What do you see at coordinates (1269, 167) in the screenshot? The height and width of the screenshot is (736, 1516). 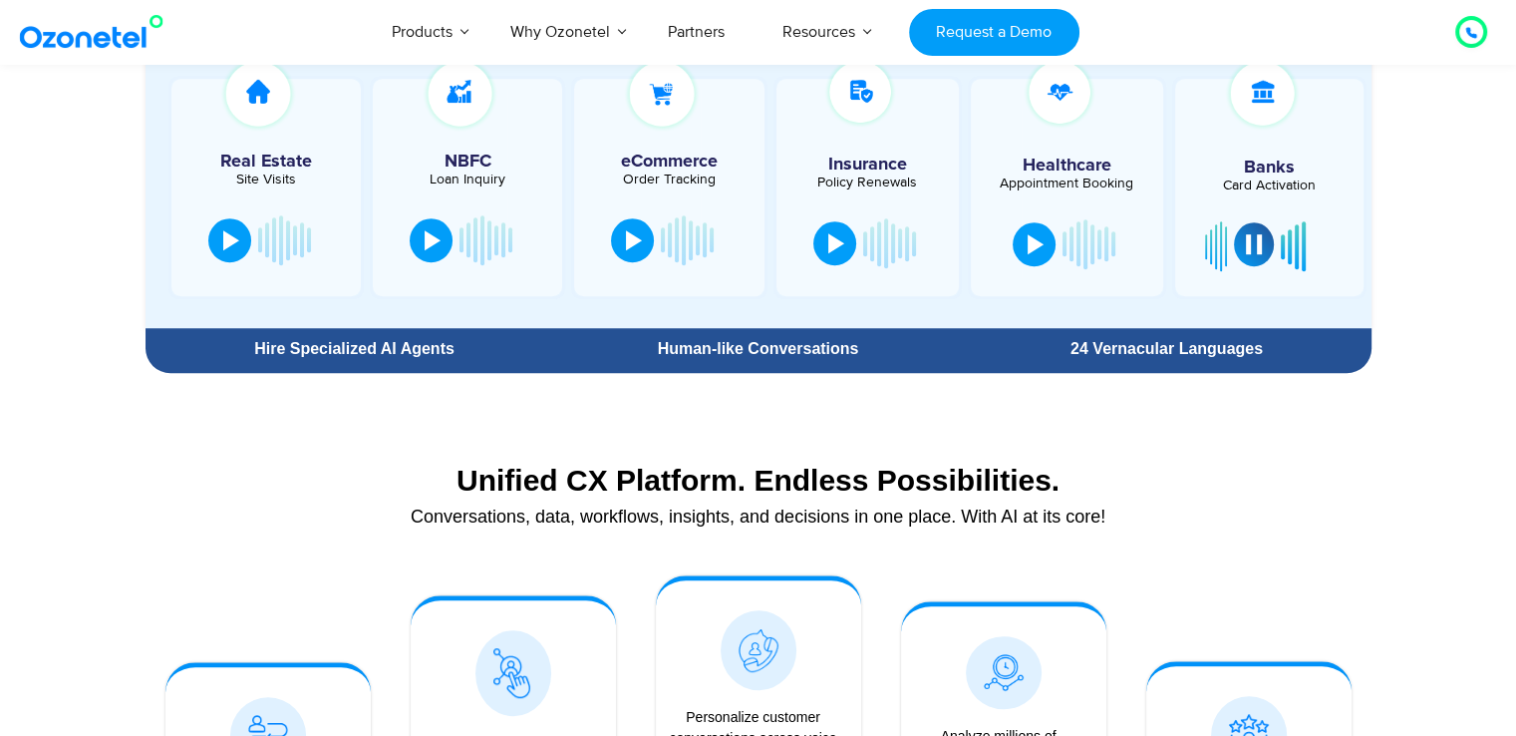 I see `h5: Banks` at bounding box center [1269, 167].